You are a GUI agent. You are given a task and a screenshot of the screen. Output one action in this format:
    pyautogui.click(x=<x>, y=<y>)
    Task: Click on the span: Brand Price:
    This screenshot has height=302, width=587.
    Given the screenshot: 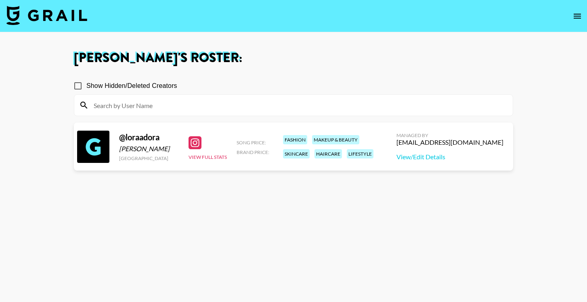 What is the action you would take?
    pyautogui.click(x=253, y=152)
    